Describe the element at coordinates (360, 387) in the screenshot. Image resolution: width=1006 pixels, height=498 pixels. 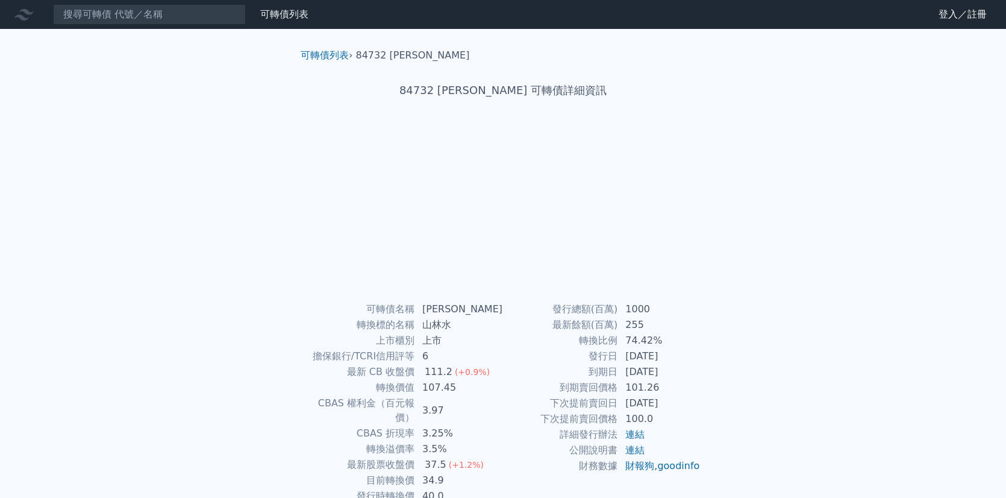
I see `td: 轉換價值` at that location.